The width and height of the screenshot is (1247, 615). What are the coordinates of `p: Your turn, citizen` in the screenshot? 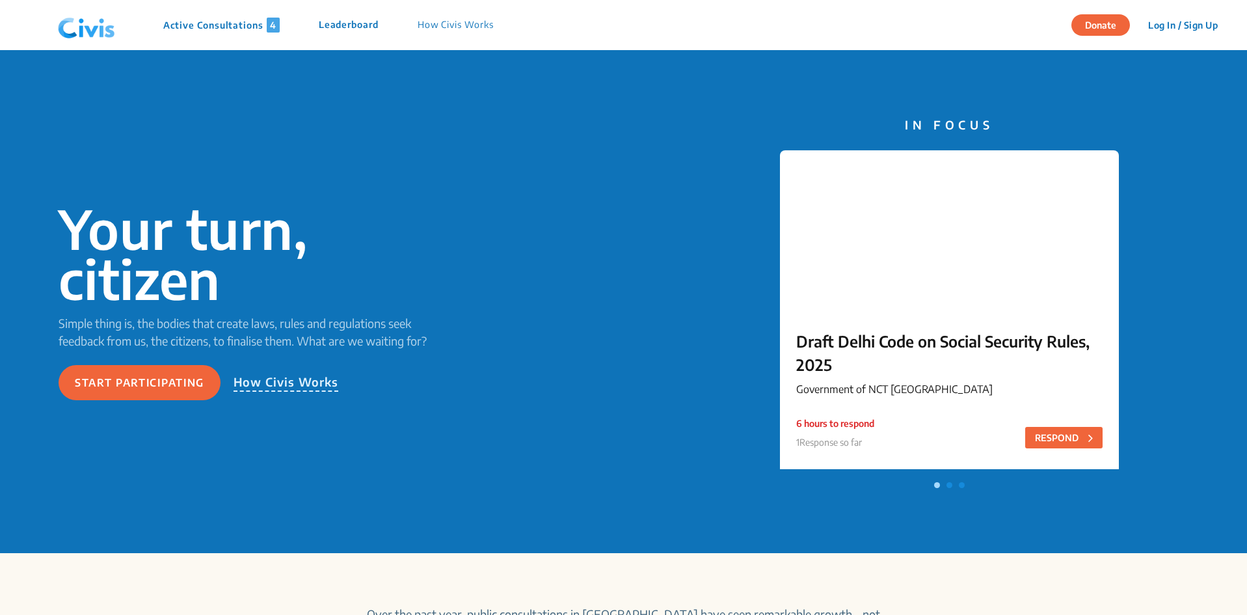 It's located at (256, 254).